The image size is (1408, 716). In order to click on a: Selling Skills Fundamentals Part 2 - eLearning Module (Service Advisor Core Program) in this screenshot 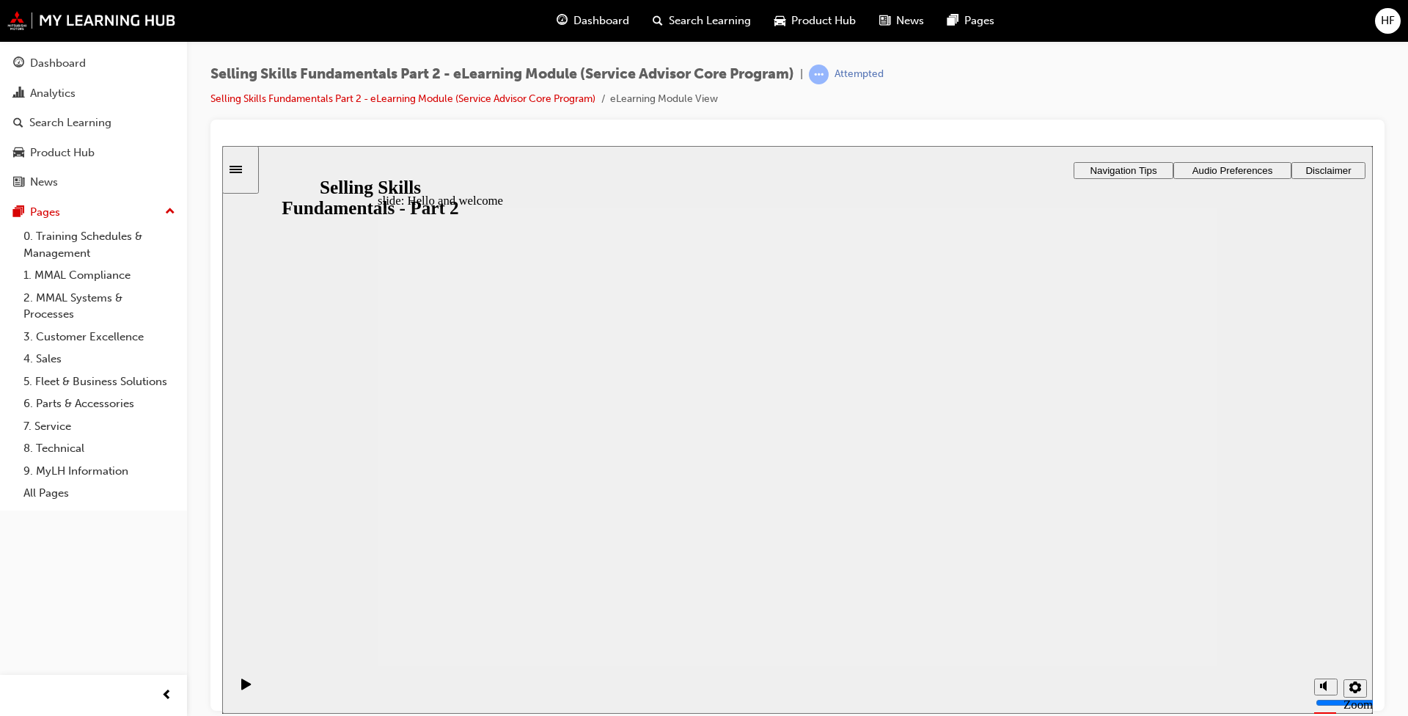, I will do `click(403, 98)`.